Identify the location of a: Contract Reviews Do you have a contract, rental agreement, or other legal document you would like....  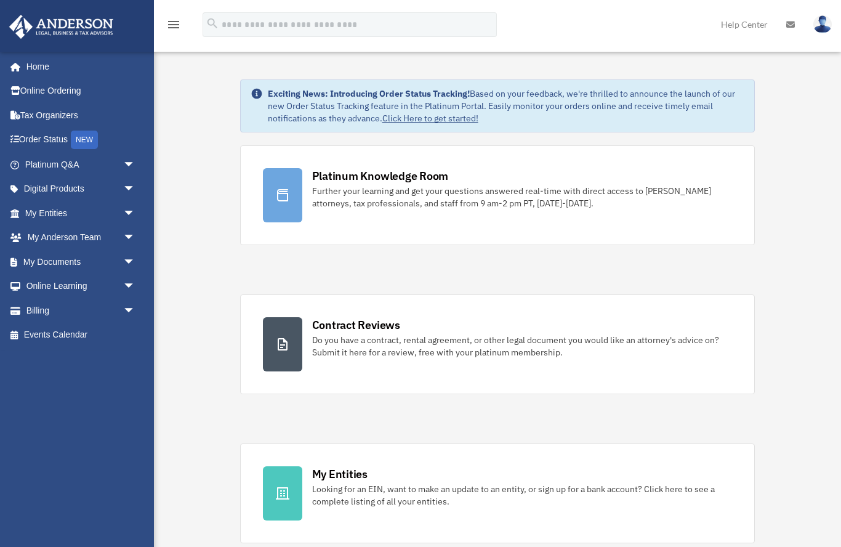
(497, 344).